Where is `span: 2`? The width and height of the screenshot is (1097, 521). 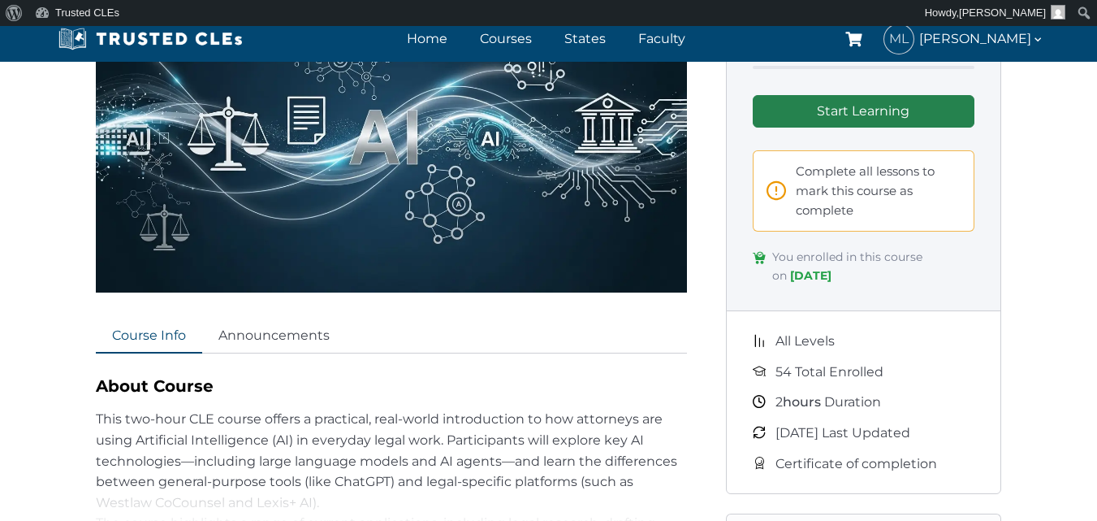 span: 2 is located at coordinates (779, 401).